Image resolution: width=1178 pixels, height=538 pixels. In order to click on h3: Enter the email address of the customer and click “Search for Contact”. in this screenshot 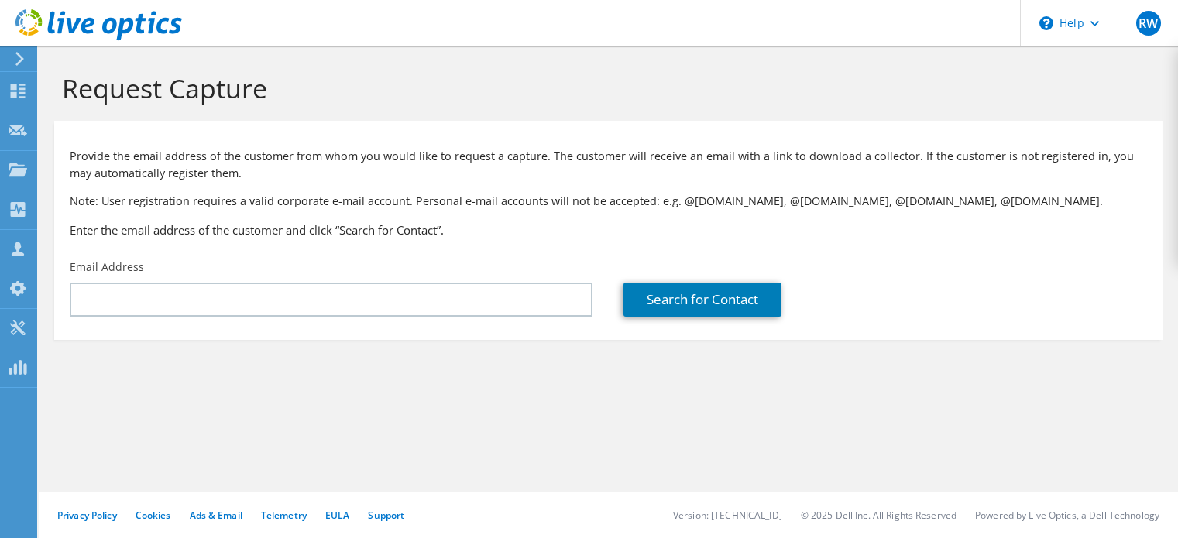, I will do `click(608, 230)`.